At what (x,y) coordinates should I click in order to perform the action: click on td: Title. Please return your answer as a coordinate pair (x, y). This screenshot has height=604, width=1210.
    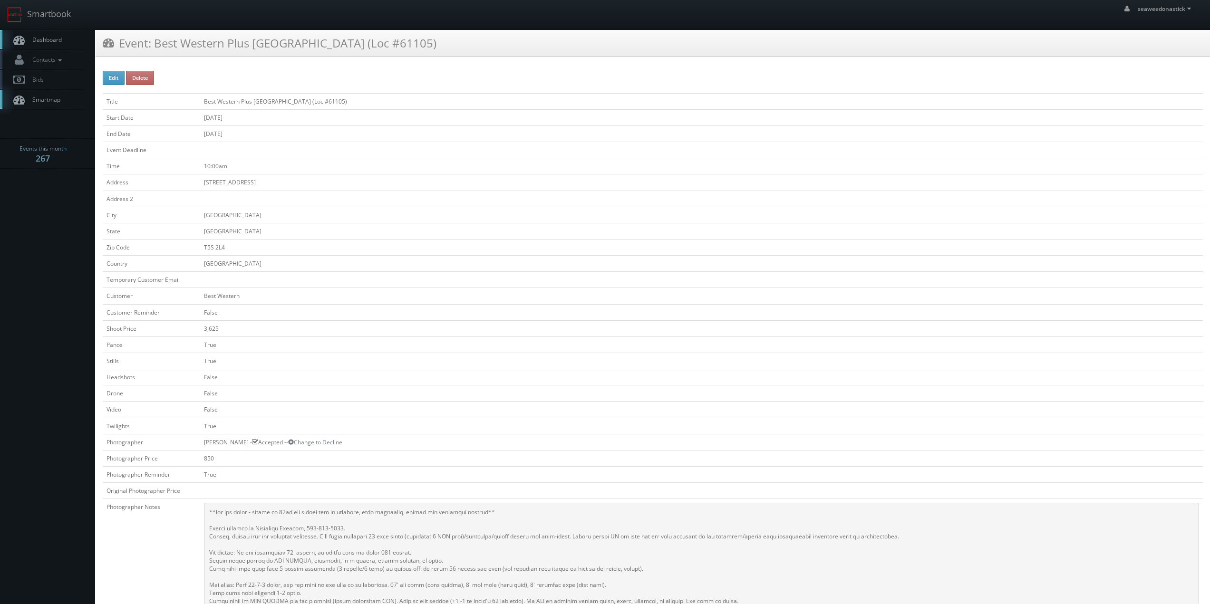
    Looking at the image, I should click on (151, 101).